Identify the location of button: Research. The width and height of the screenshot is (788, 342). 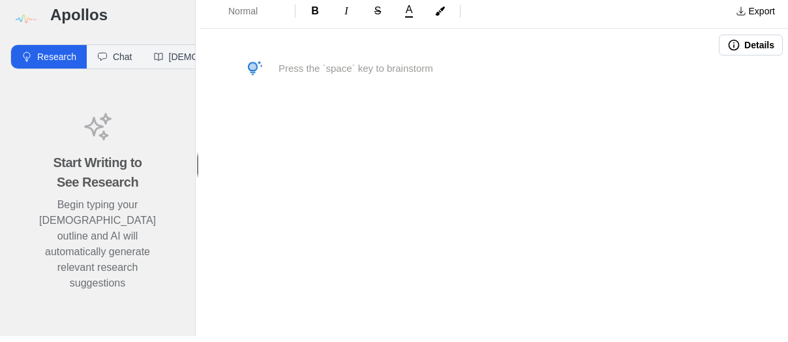
(49, 63).